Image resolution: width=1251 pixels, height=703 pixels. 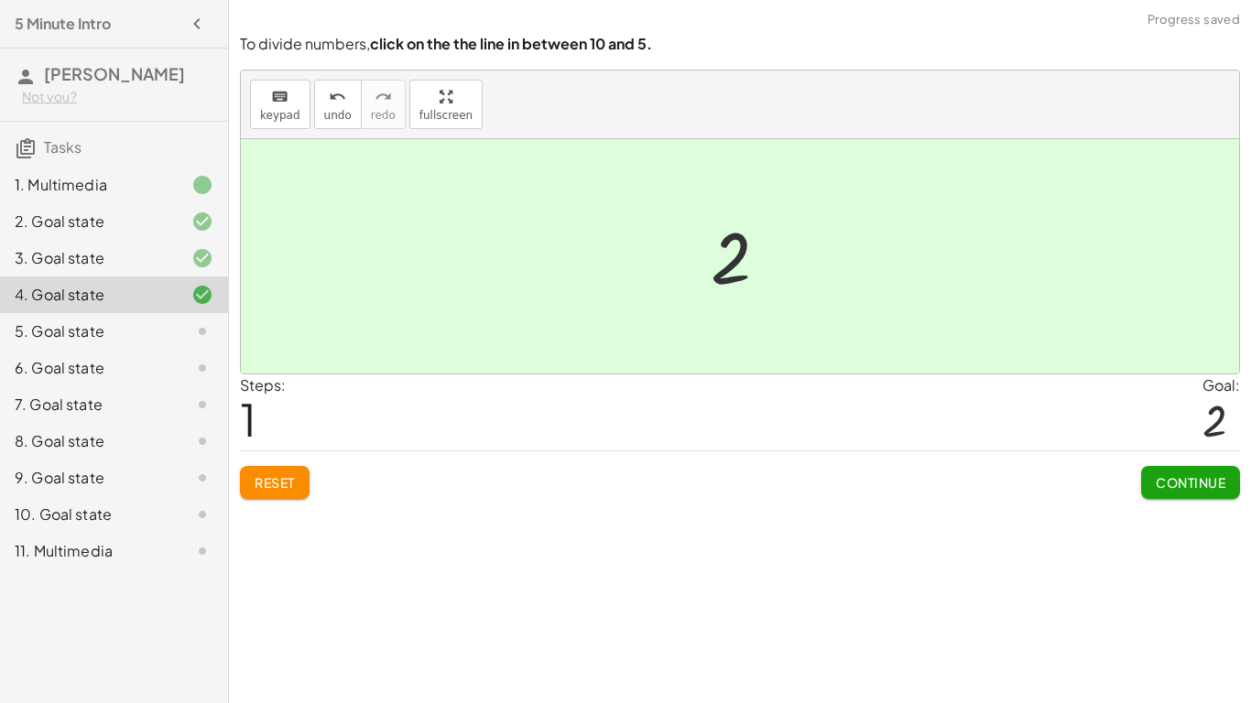 I want to click on div: 2. Goal state, so click(x=88, y=222).